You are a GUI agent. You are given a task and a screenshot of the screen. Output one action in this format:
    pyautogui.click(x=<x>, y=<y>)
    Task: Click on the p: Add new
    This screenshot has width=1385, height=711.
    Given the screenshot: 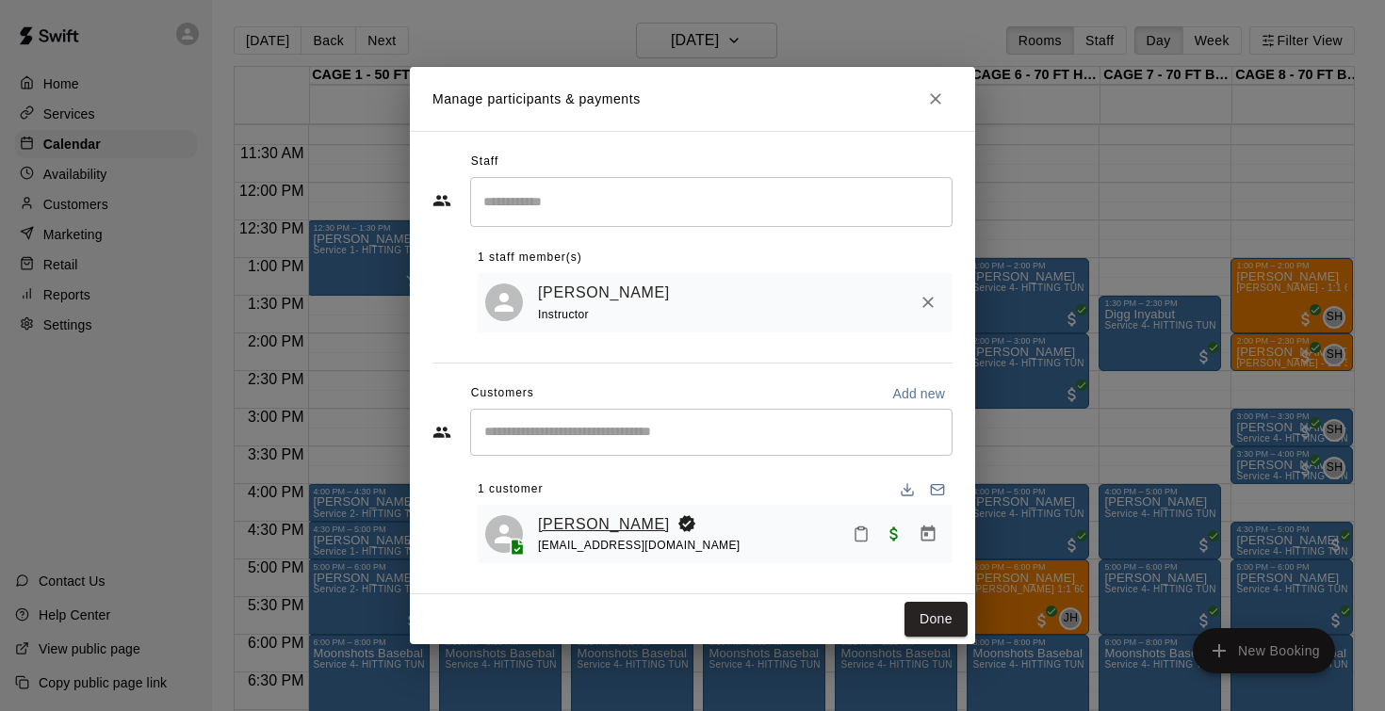 What is the action you would take?
    pyautogui.click(x=918, y=394)
    